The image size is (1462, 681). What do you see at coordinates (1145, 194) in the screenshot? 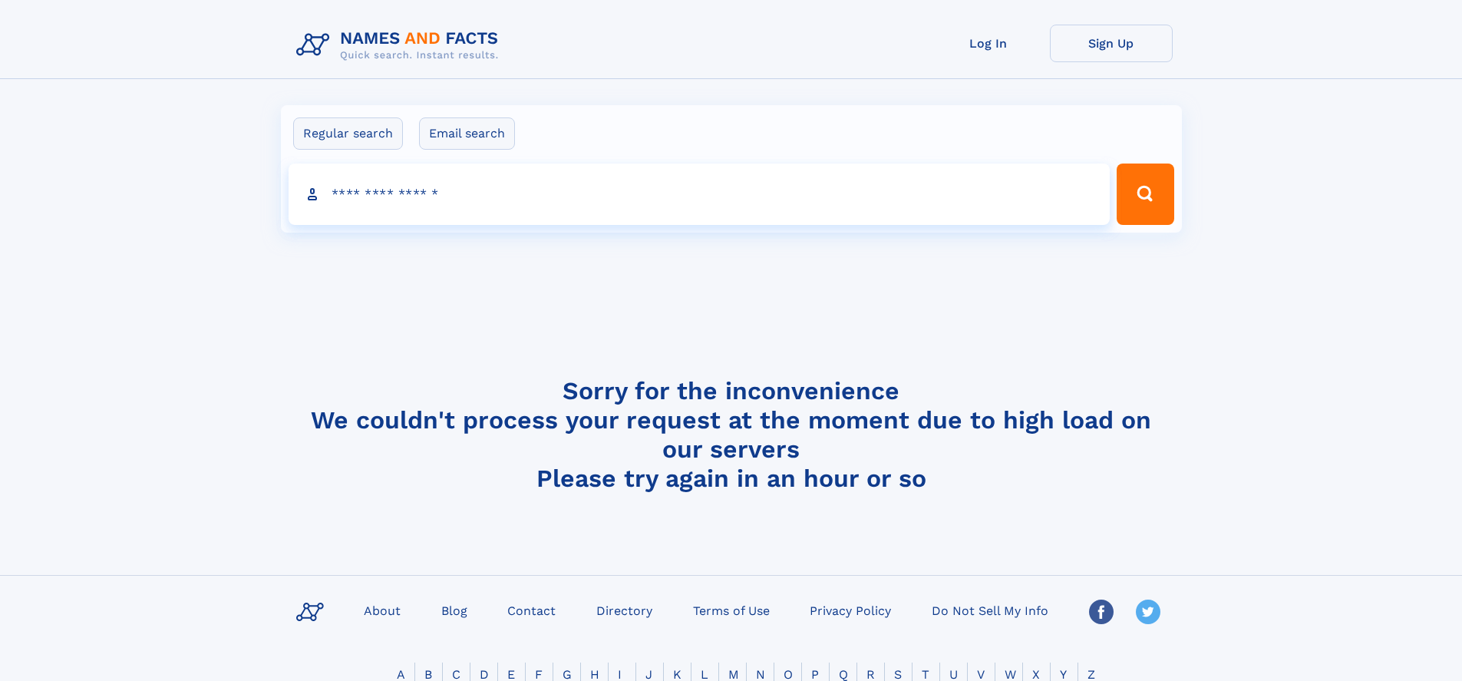
I see `button: Search Button` at bounding box center [1145, 194].